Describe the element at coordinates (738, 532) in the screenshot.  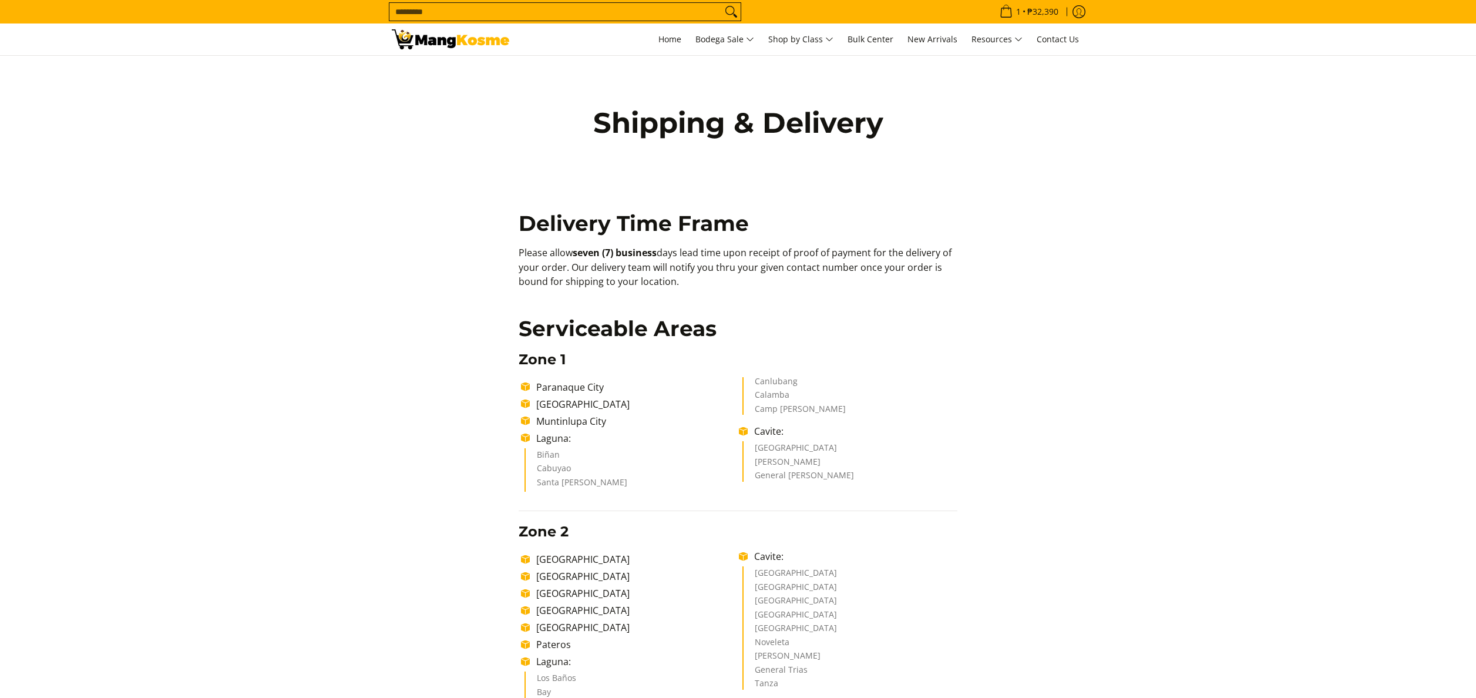
I see `h3: Zone 2` at that location.